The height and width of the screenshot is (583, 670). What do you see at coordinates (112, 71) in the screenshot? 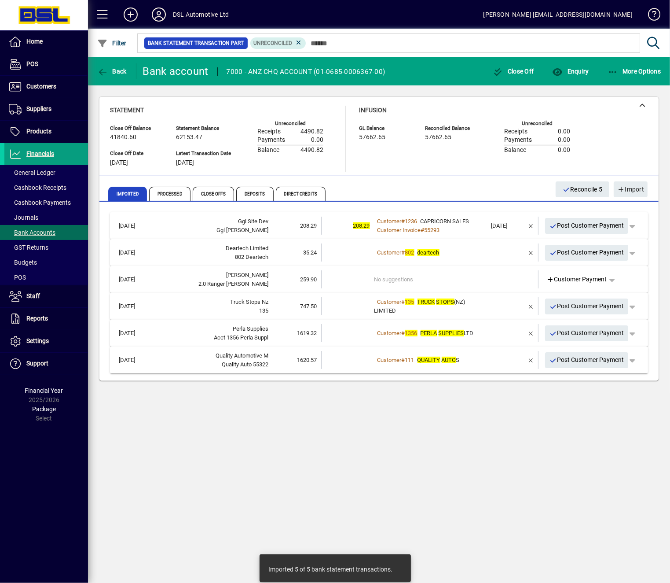
I see `span: Back` at bounding box center [112, 71].